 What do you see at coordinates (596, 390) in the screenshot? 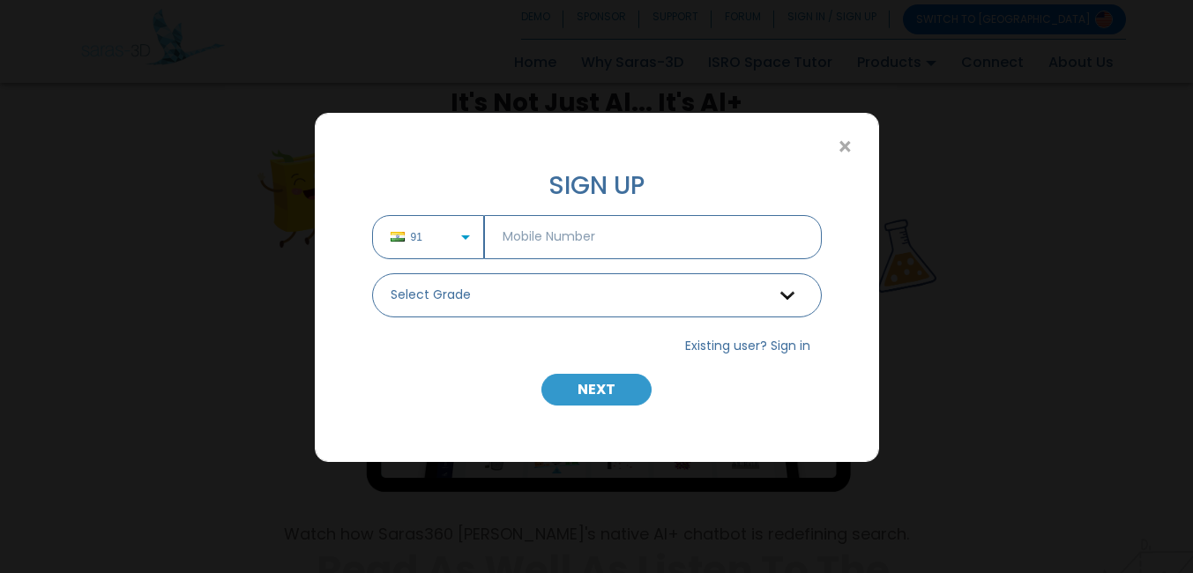
I see `button: NEXT` at bounding box center [596, 390].